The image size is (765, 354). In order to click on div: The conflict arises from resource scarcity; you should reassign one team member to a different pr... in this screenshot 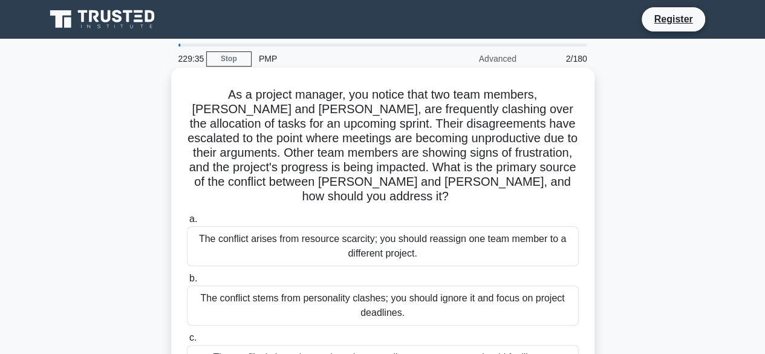, I will do `click(383, 246)`.